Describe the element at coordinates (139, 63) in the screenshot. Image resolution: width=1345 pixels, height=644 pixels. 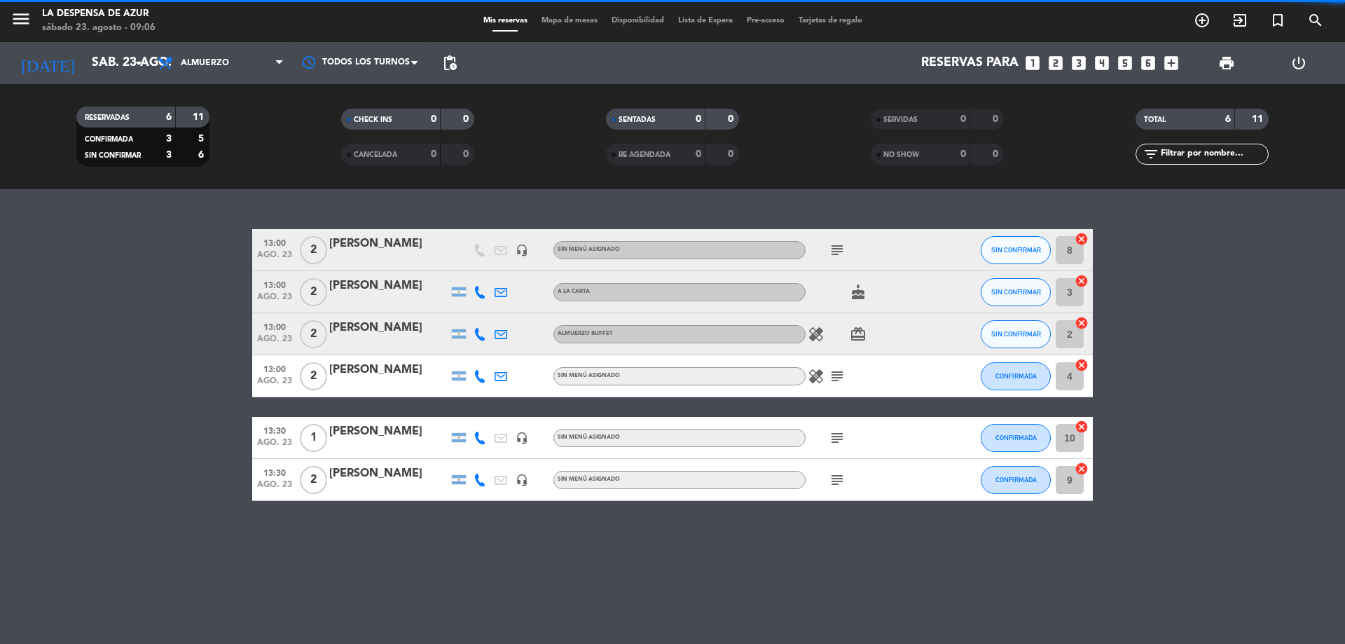
I see `i: arrow_drop_down` at that location.